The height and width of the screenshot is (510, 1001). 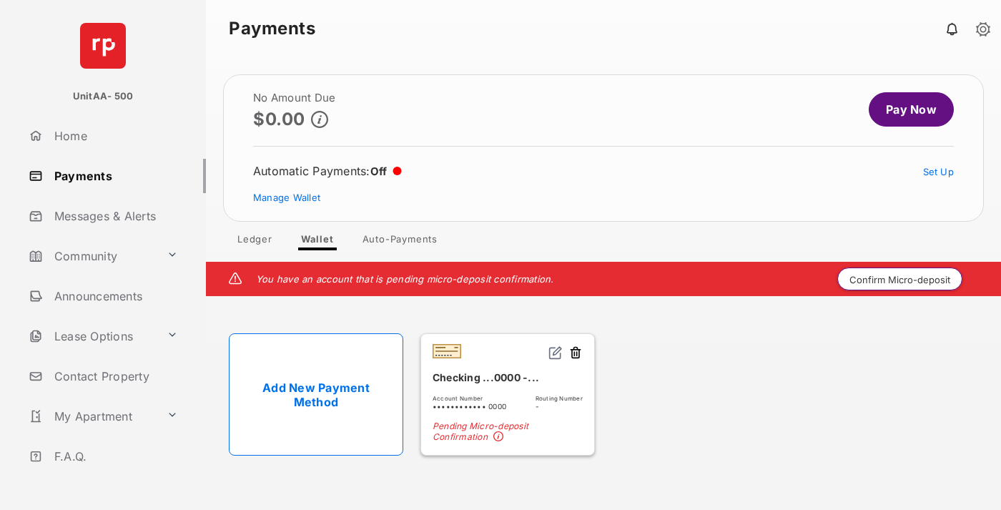 What do you see at coordinates (899, 279) in the screenshot?
I see `button: Confirm Micro-deposit` at bounding box center [899, 279].